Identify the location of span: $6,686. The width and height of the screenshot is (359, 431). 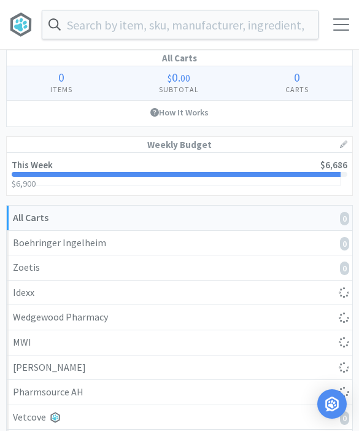
(334, 165).